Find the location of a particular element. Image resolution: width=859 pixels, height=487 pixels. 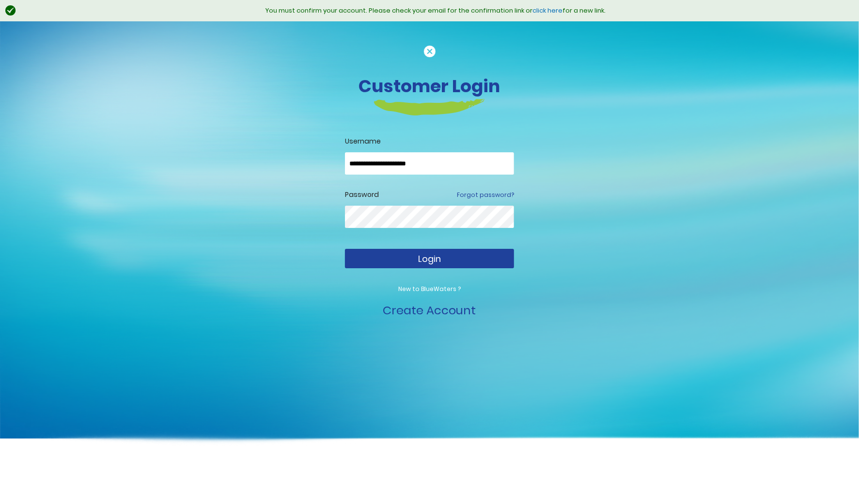

img: login-heading-border.png is located at coordinates (429, 107).